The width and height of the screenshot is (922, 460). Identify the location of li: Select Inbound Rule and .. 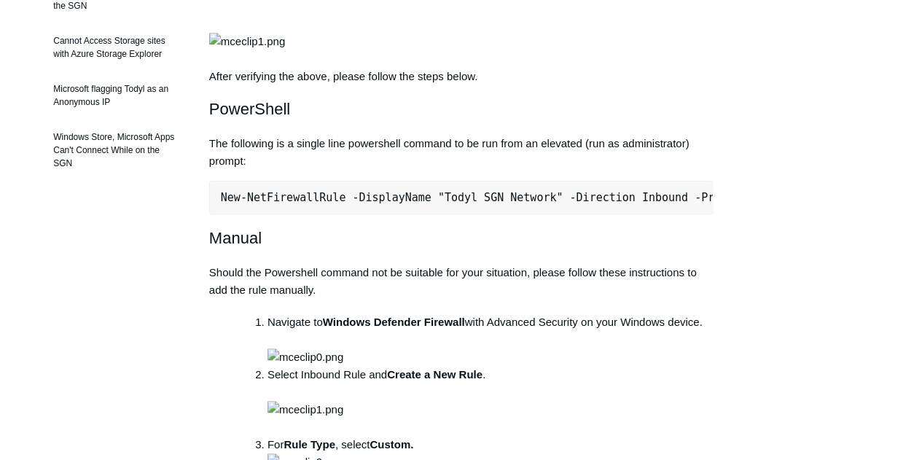
(490, 401).